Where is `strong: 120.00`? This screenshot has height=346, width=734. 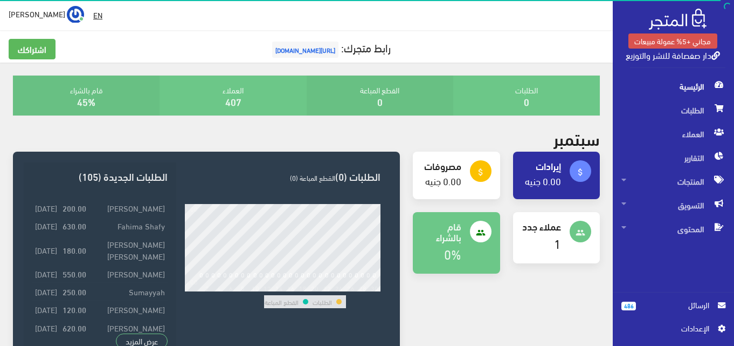
strong: 120.00 is located at coordinates (74, 309).